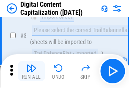 The width and height of the screenshot is (129, 88). Describe the element at coordinates (59, 71) in the screenshot. I see `button: Undo` at that location.